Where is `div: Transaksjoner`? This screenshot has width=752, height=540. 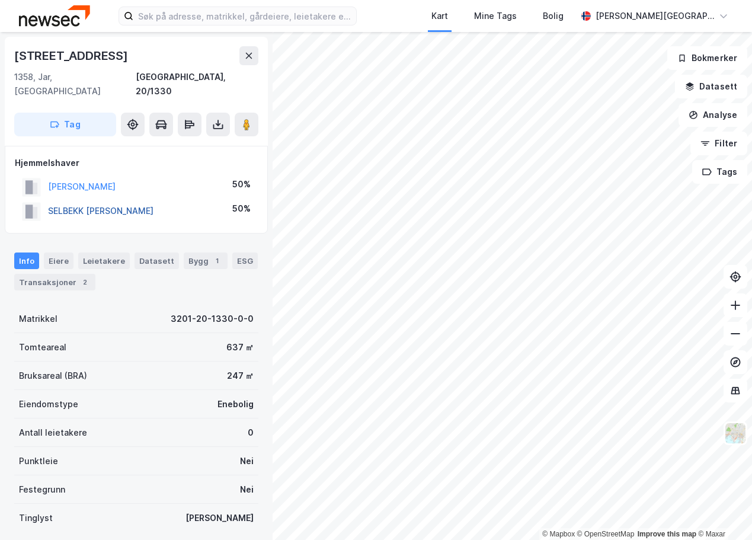 div: Transaksjoner is located at coordinates (54, 282).